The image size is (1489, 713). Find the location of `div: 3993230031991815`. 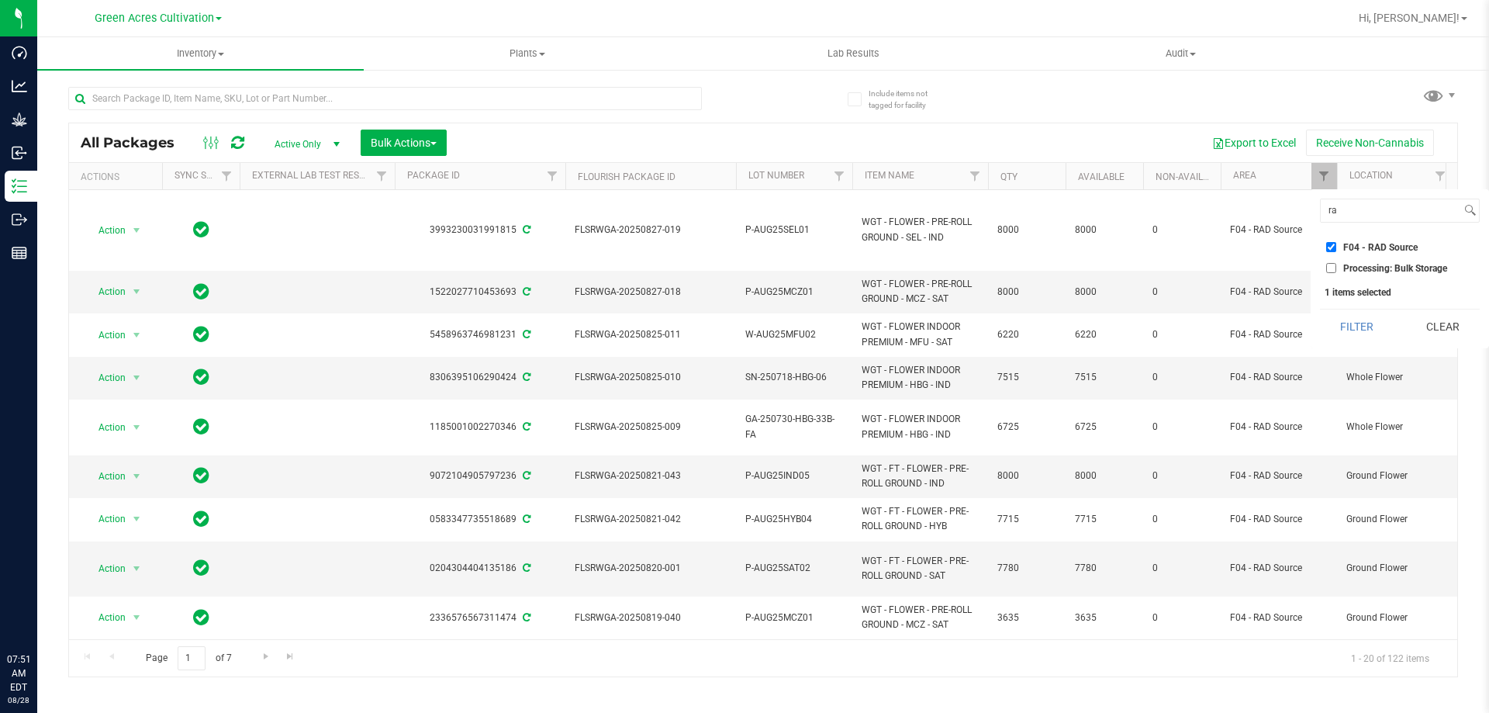

div: 3993230031991815 is located at coordinates (480, 230).